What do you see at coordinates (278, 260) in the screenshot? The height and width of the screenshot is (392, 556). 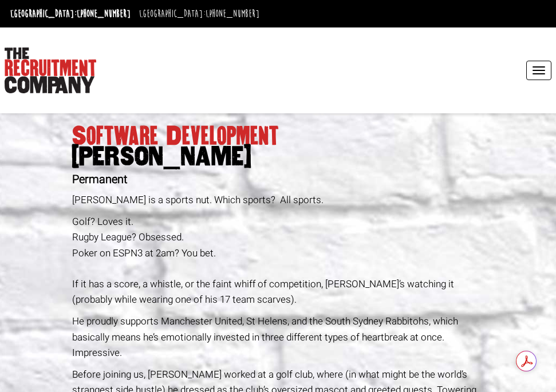 I see `p: Golf? Loves it. Rugby League? Obsessed. Poker on ESPN3 at 2am? You bet. If it has a score, a whis...` at bounding box center [278, 260].